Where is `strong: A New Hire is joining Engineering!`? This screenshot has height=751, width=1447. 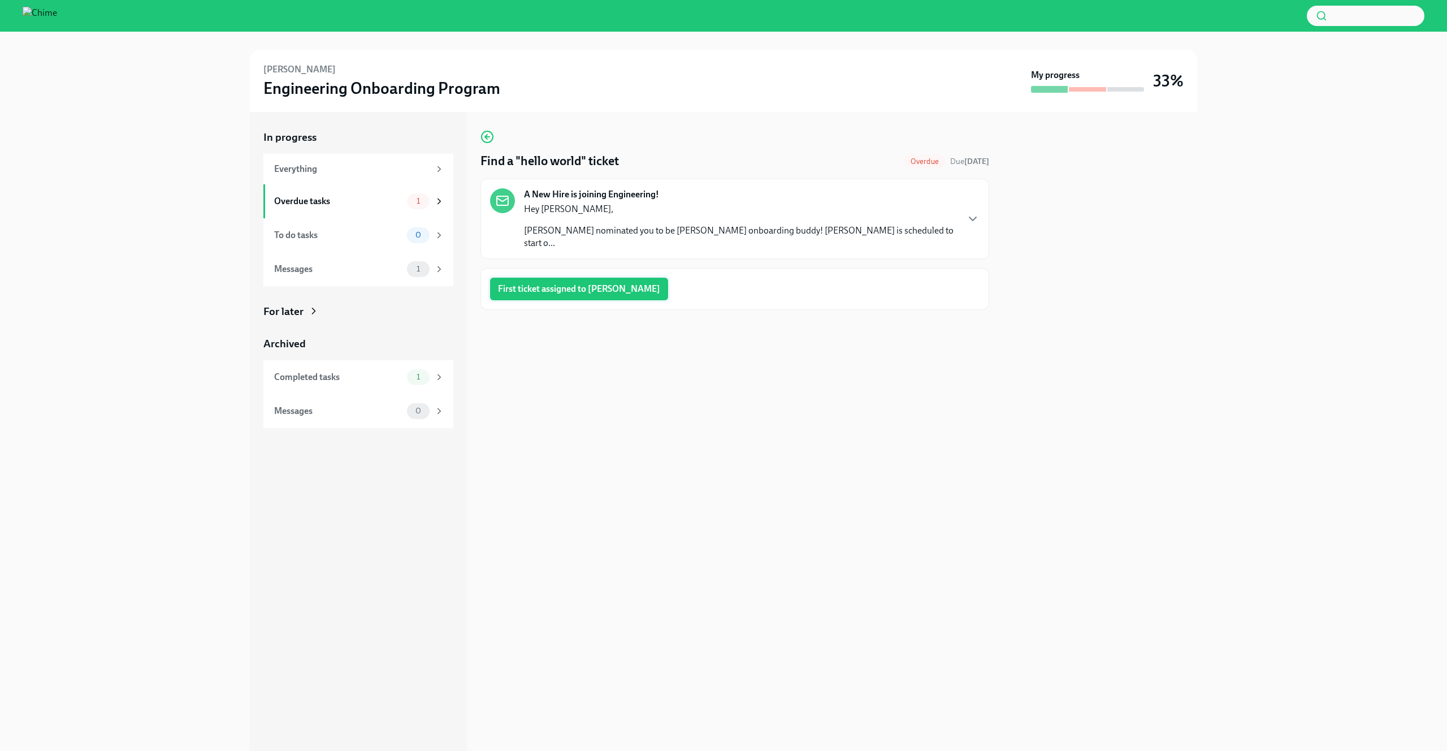
strong: A New Hire is joining Engineering! is located at coordinates (591, 194).